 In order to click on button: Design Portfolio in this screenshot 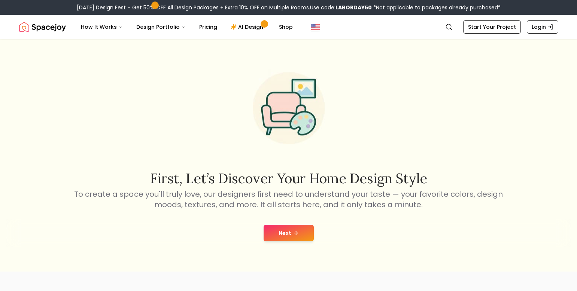, I will do `click(161, 27)`.